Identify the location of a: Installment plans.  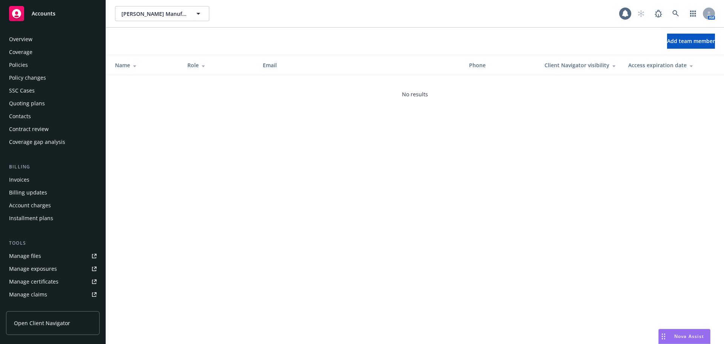
(53, 218).